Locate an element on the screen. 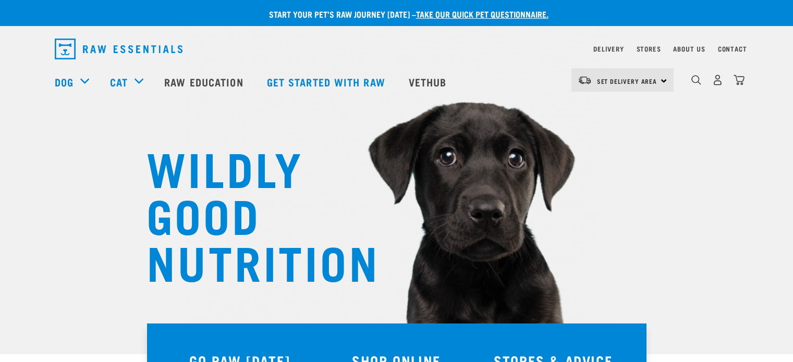 The width and height of the screenshot is (793, 362). a: Delivery is located at coordinates (608, 48).